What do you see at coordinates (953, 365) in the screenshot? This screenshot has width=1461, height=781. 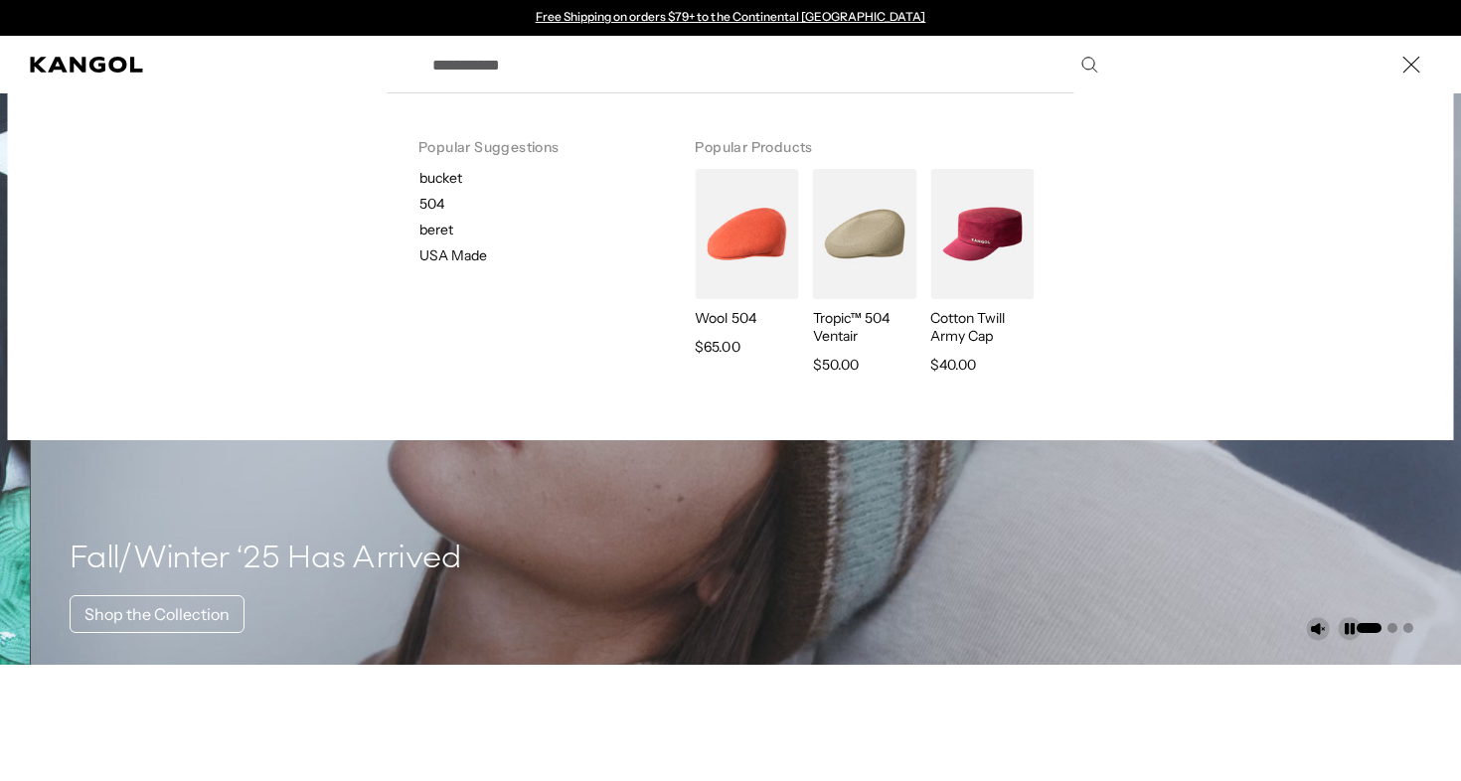 I see `span: $40.00` at bounding box center [953, 365].